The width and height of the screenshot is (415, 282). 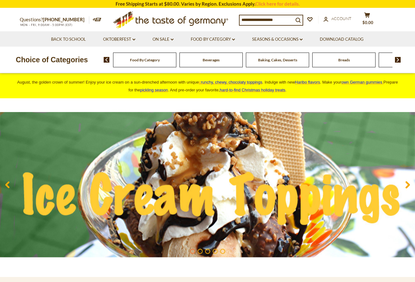 I want to click on span: hard-to-find Christmas holiday treats, so click(x=253, y=90).